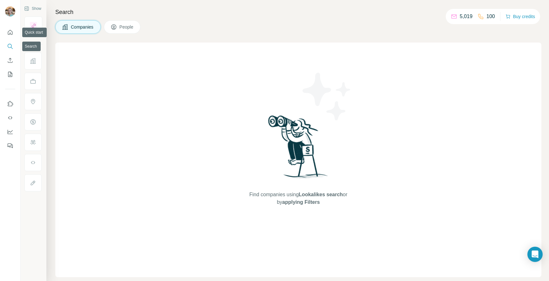 The image size is (549, 281). Describe the element at coordinates (10, 74) in the screenshot. I see `button: My lists` at that location.